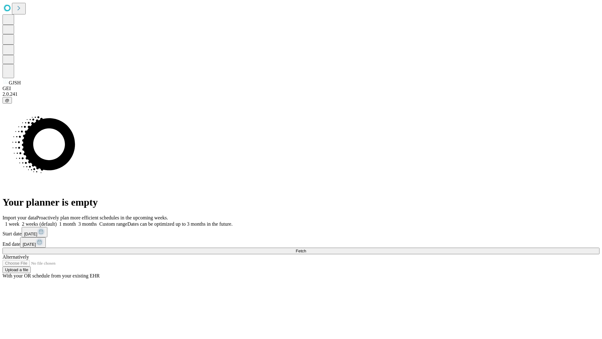 This screenshot has width=602, height=339. What do you see at coordinates (39, 224) in the screenshot?
I see `span: 2 weeks (default)` at bounding box center [39, 224].